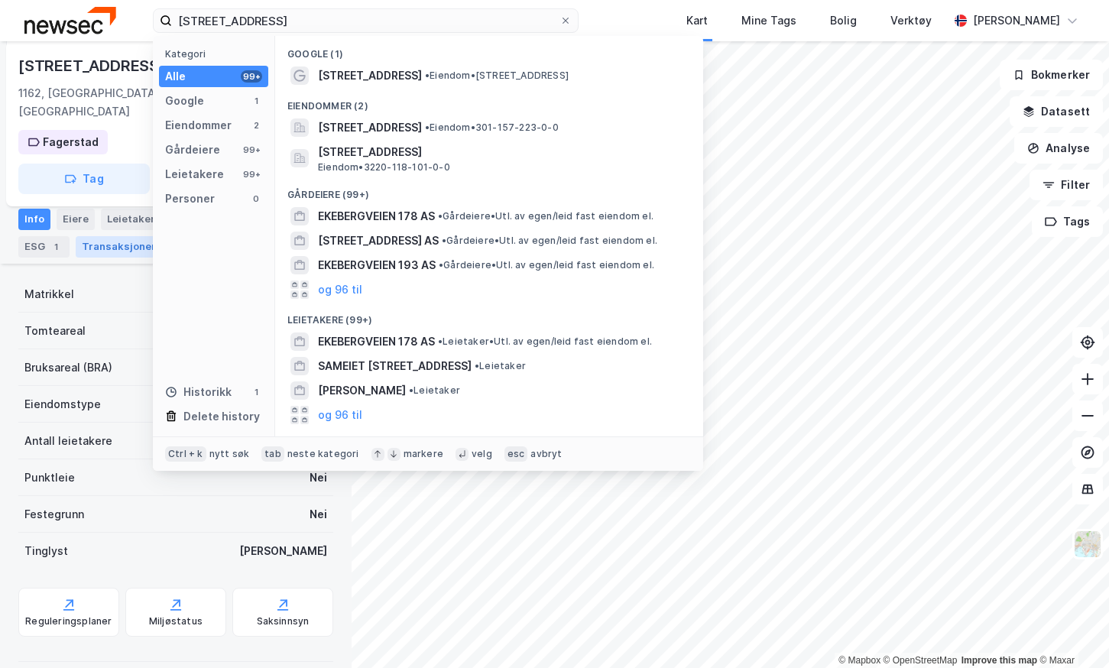 This screenshot has height=668, width=1109. I want to click on div: markere, so click(423, 454).